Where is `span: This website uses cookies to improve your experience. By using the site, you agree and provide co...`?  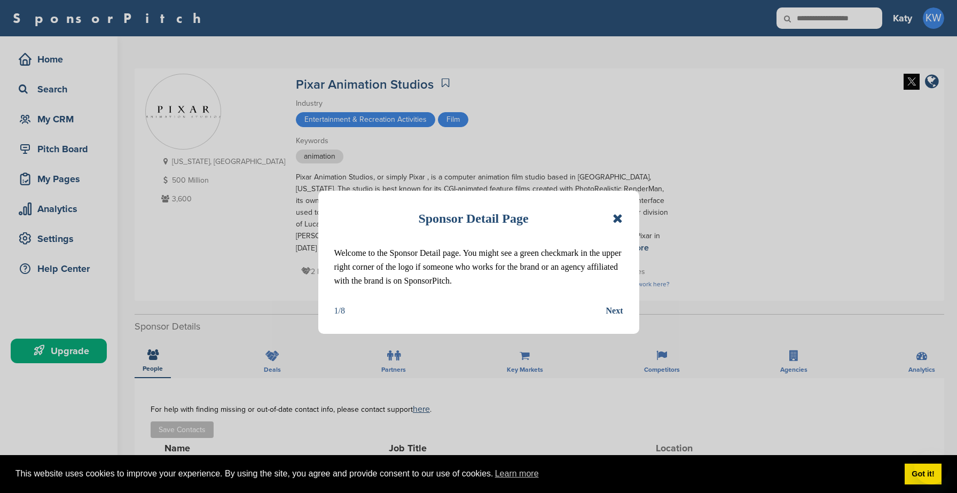
span: This website uses cookies to improve your experience. By using the site, you agree and provide co... is located at coordinates (456, 474).